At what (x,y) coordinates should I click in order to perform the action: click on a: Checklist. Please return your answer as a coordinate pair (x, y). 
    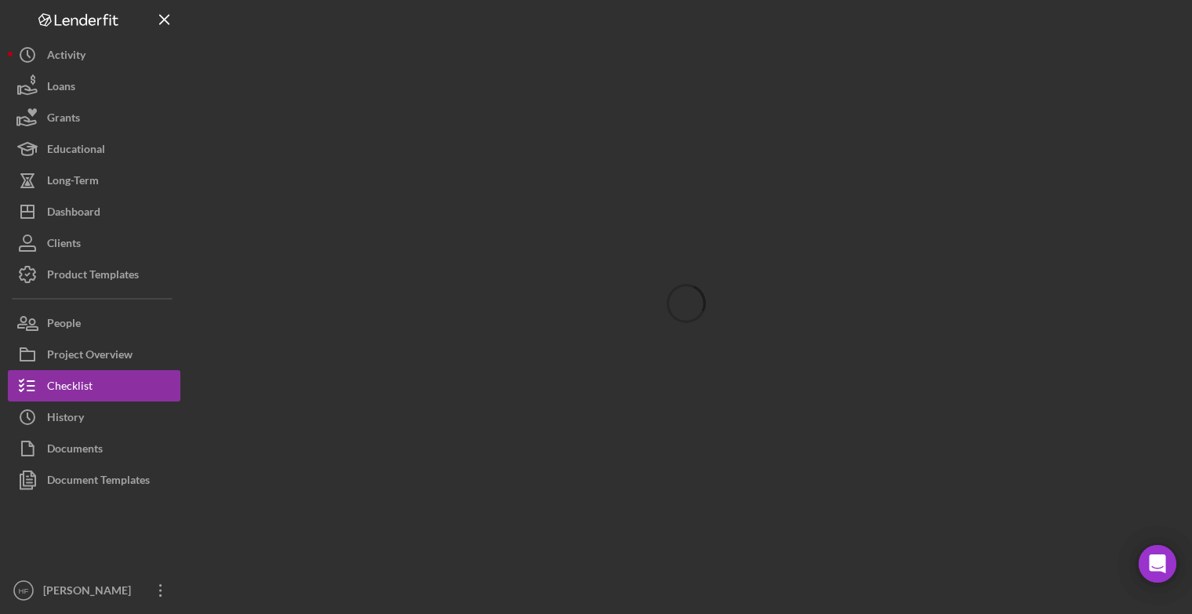
    Looking at the image, I should click on (94, 386).